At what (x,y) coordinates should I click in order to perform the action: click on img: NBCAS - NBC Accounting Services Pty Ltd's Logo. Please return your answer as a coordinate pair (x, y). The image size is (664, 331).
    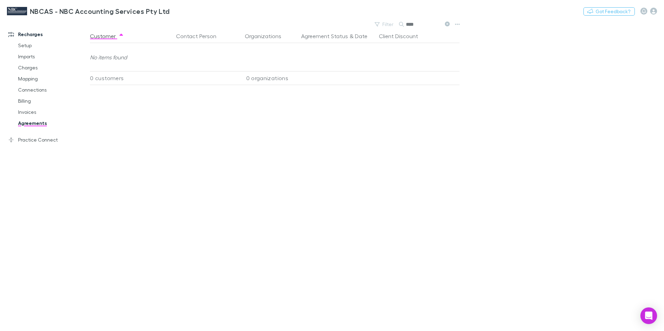
    Looking at the image, I should click on (17, 11).